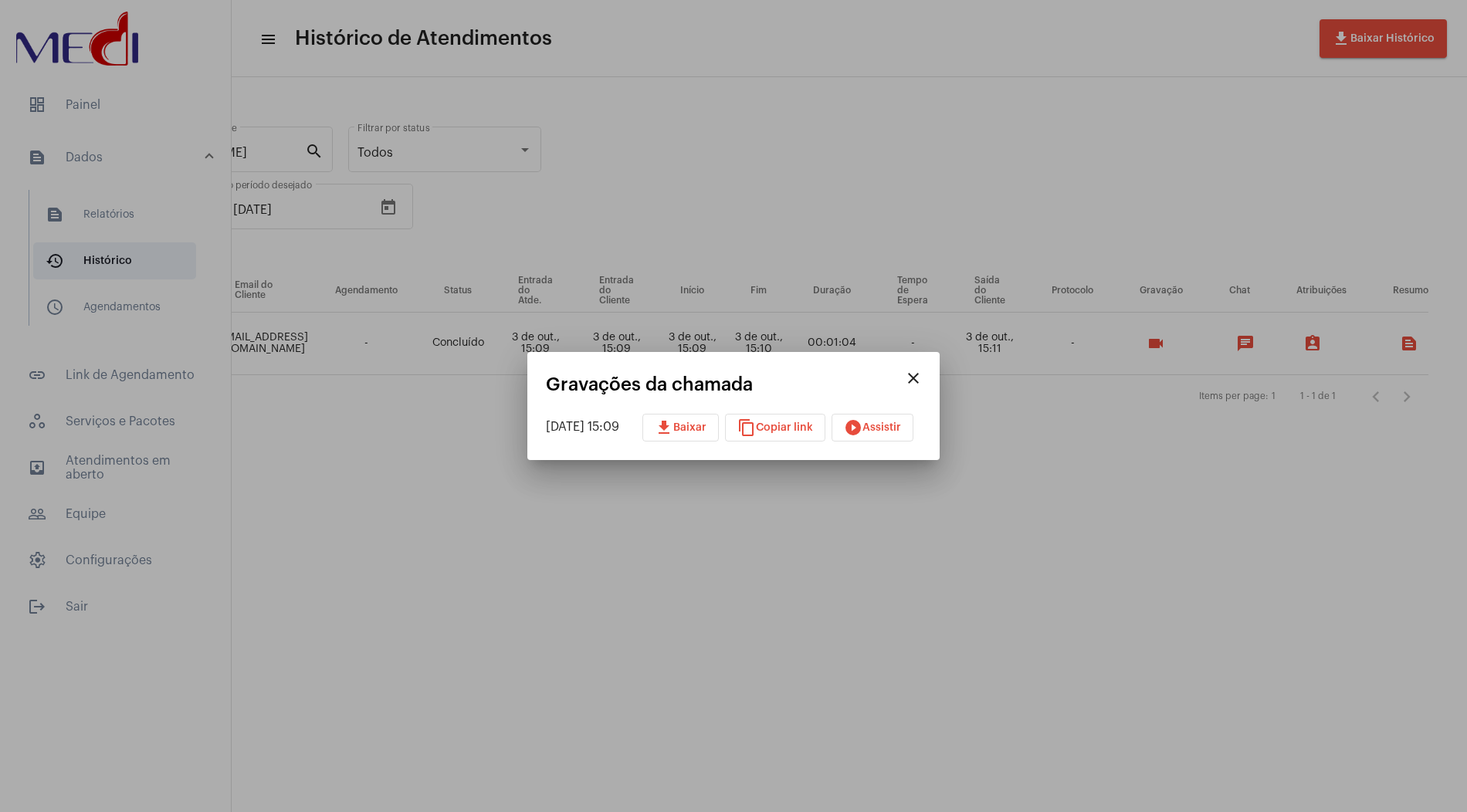 The image size is (1467, 812). Describe the element at coordinates (747, 428) in the screenshot. I see `mat-icon: content_copy` at that location.